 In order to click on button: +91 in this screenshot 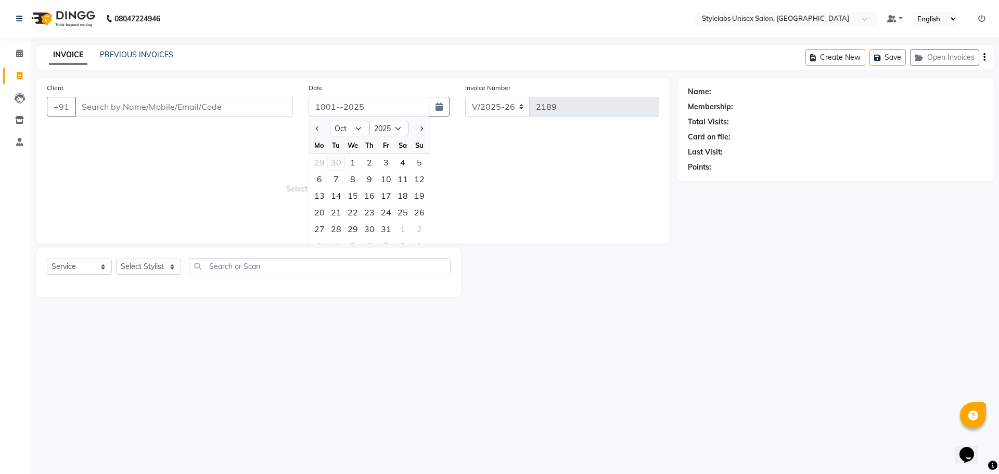, I will do `click(61, 107)`.